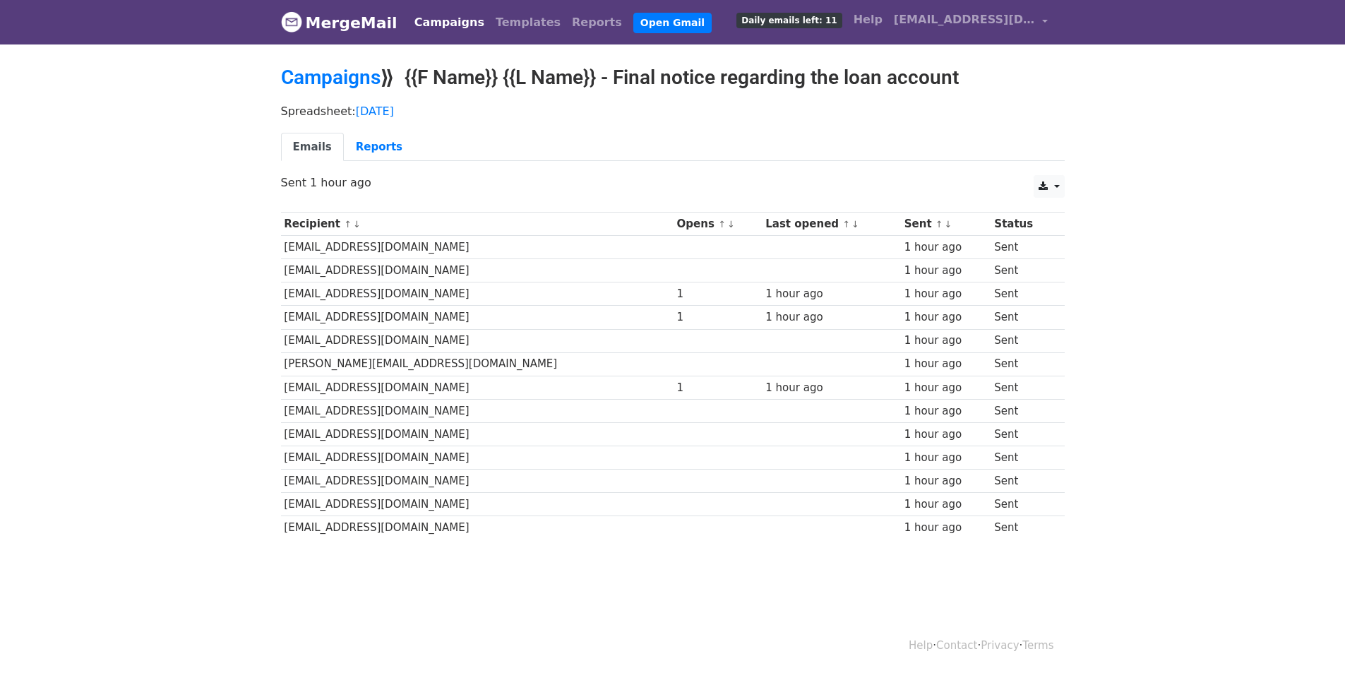 This screenshot has height=673, width=1345. I want to click on a: Privacy, so click(1000, 645).